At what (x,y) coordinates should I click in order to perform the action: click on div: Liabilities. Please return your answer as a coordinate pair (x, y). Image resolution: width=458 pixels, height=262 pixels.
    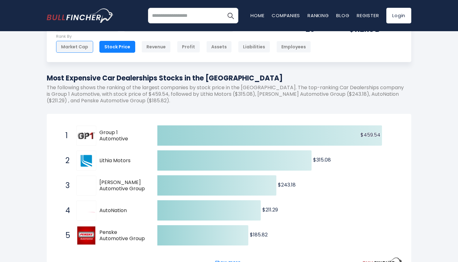
    Looking at the image, I should click on (254, 47).